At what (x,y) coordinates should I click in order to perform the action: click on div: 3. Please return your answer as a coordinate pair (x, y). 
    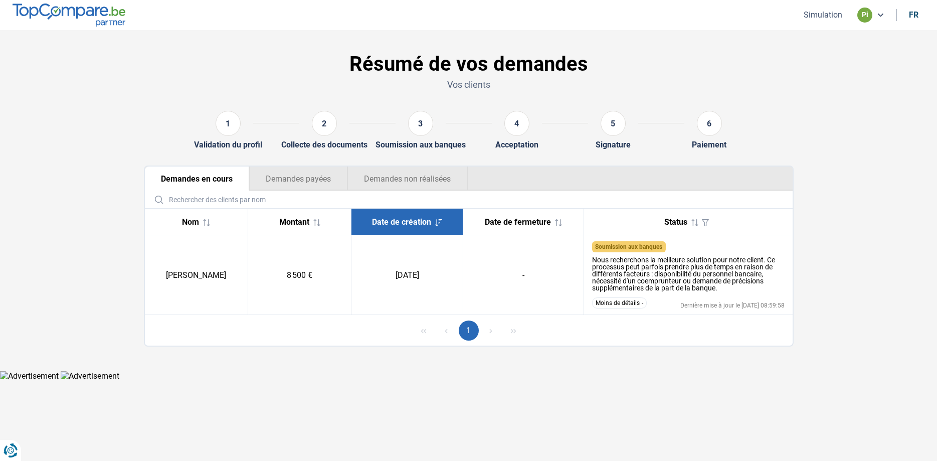
    Looking at the image, I should click on (420, 123).